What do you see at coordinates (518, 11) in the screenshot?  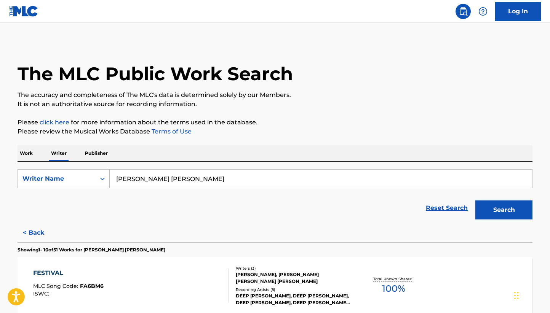 I see `a: Log In` at bounding box center [518, 11].